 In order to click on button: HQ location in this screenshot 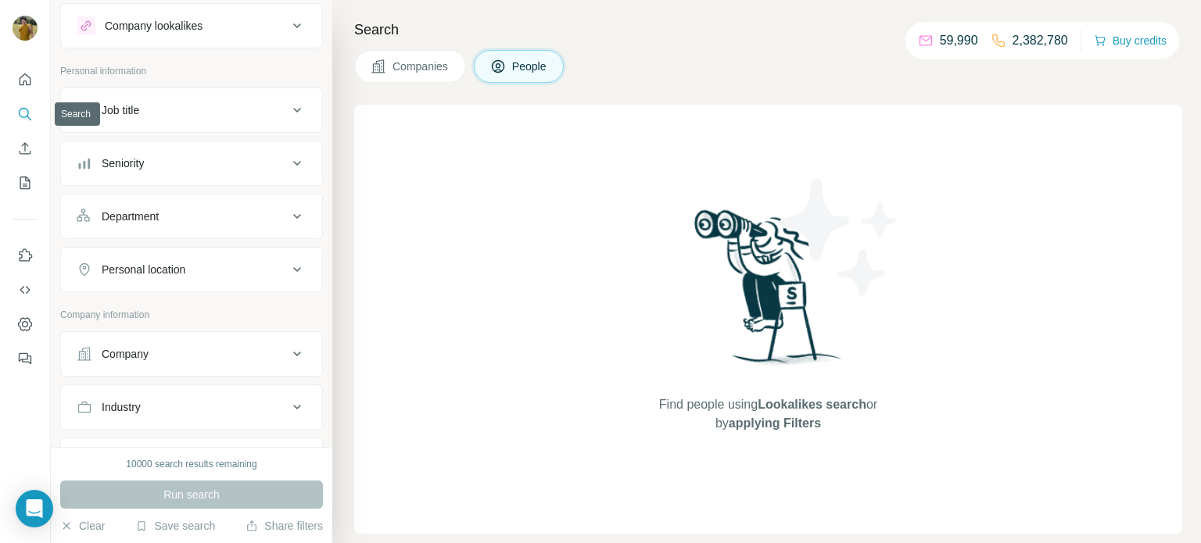, I will do `click(192, 461)`.